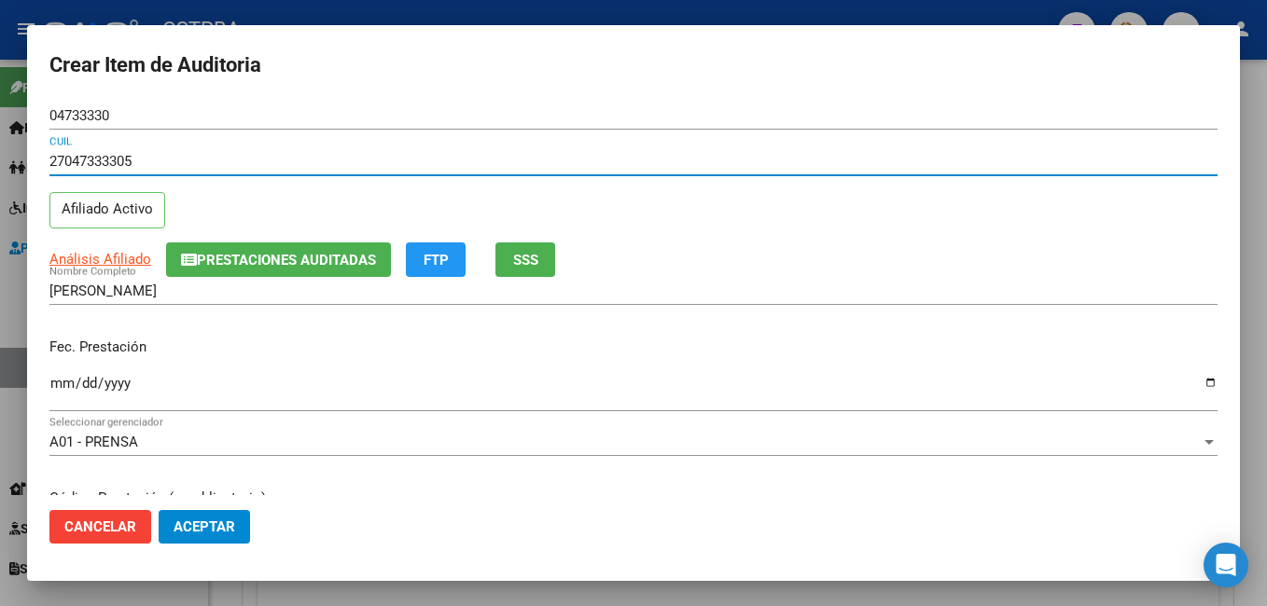 The image size is (1267, 606). Describe the element at coordinates (100, 259) in the screenshot. I see `span: Análisis Afiliado` at that location.